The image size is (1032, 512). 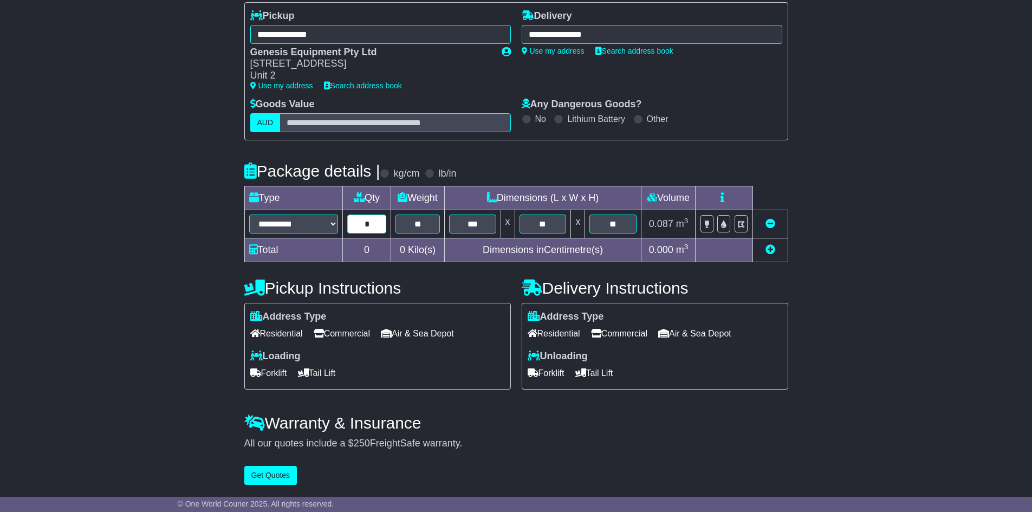 I want to click on label: Goods Value, so click(x=282, y=105).